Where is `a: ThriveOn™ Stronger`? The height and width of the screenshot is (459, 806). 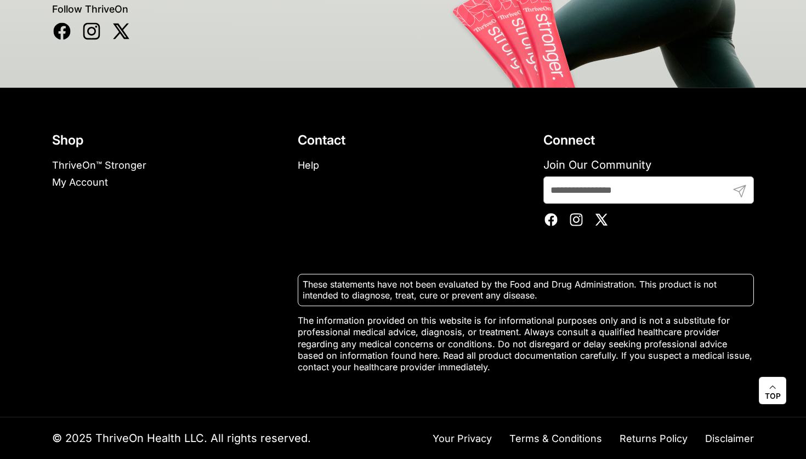 a: ThriveOn™ Stronger is located at coordinates (99, 165).